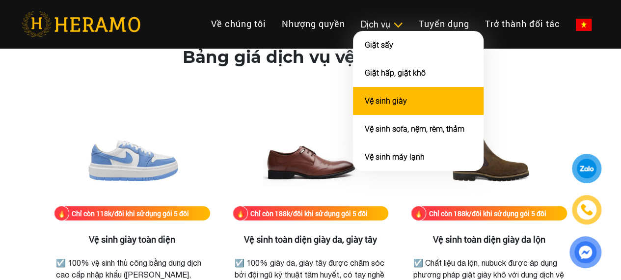  What do you see at coordinates (444, 24) in the screenshot?
I see `a: Tuyển dụng` at bounding box center [444, 24].